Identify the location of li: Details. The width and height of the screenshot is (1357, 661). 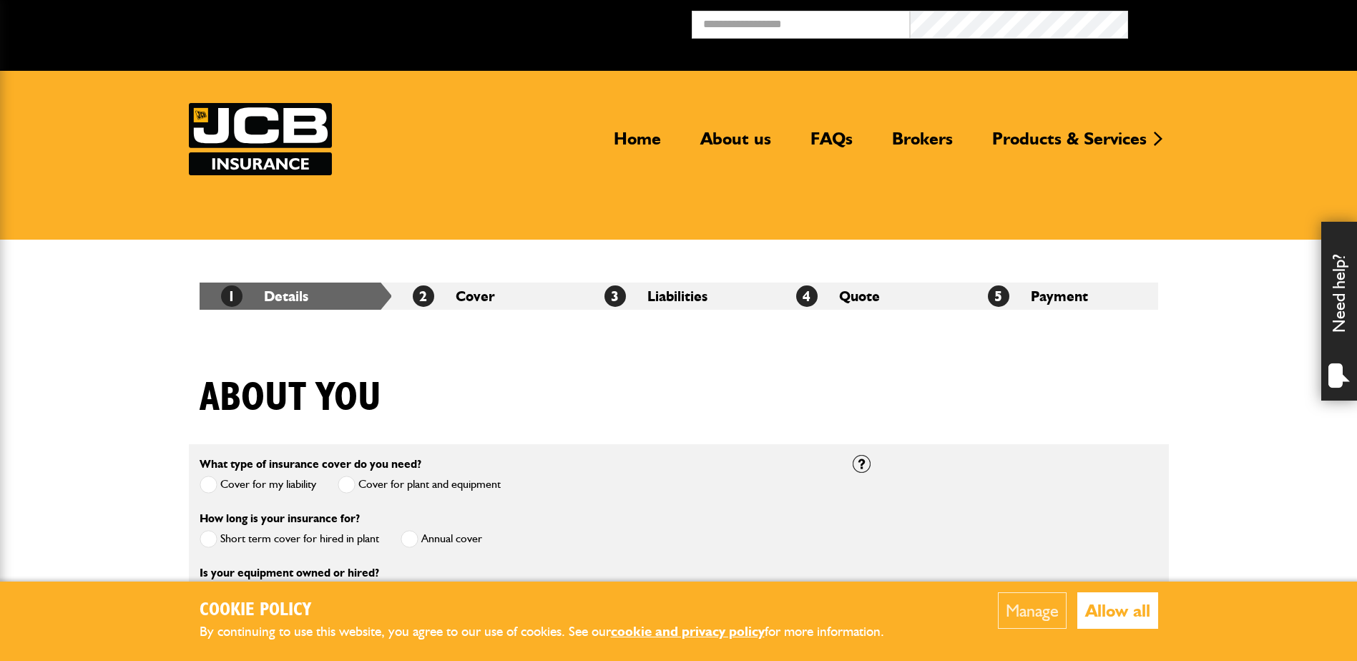
(295, 296).